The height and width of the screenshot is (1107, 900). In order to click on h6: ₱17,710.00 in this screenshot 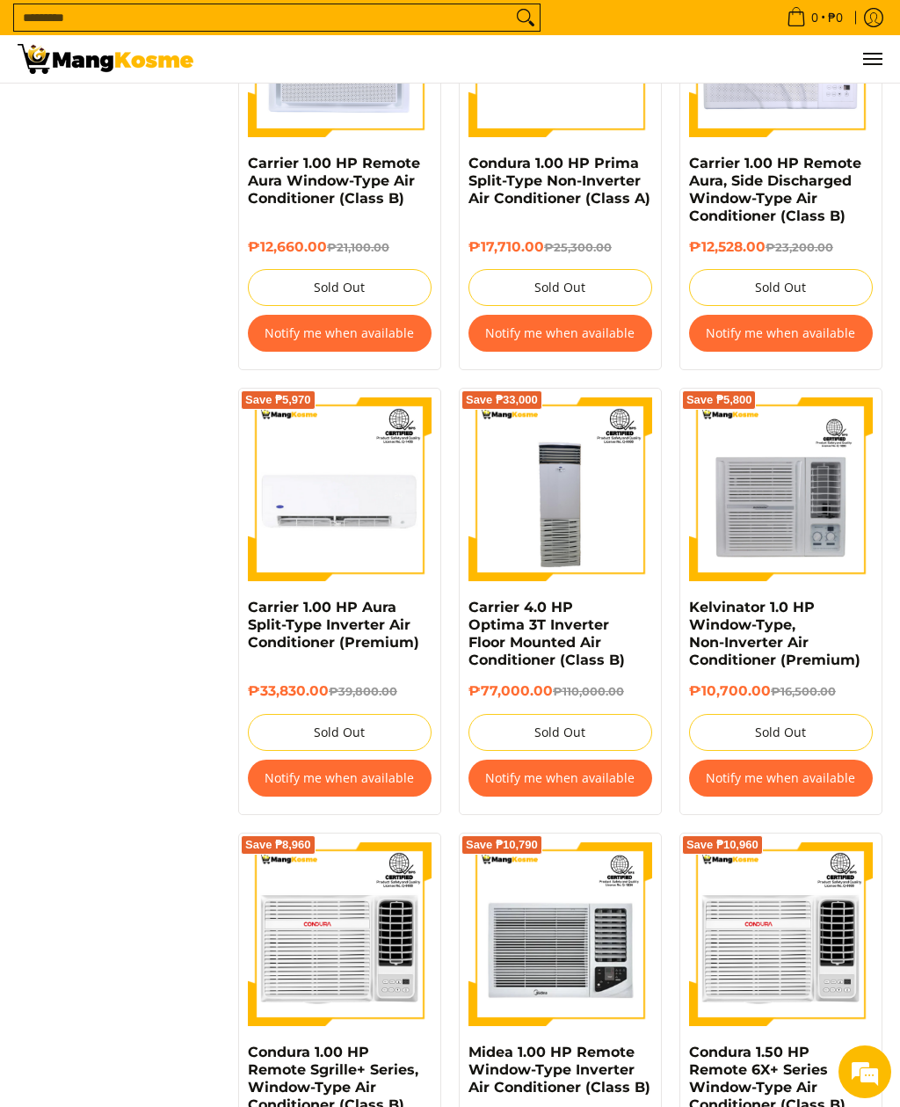, I will do `click(560, 247)`.